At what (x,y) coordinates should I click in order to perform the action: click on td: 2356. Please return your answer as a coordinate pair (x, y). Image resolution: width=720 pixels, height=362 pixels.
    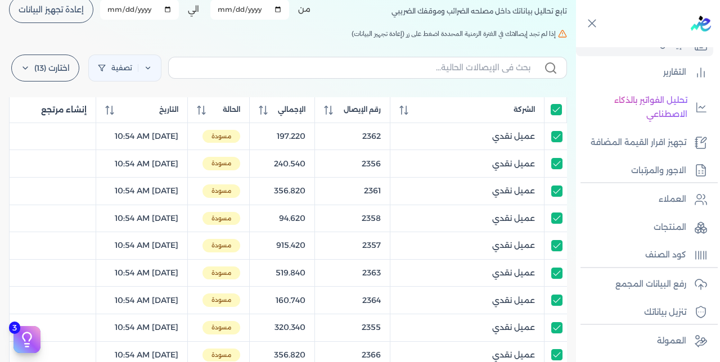
    Looking at the image, I should click on (352, 164).